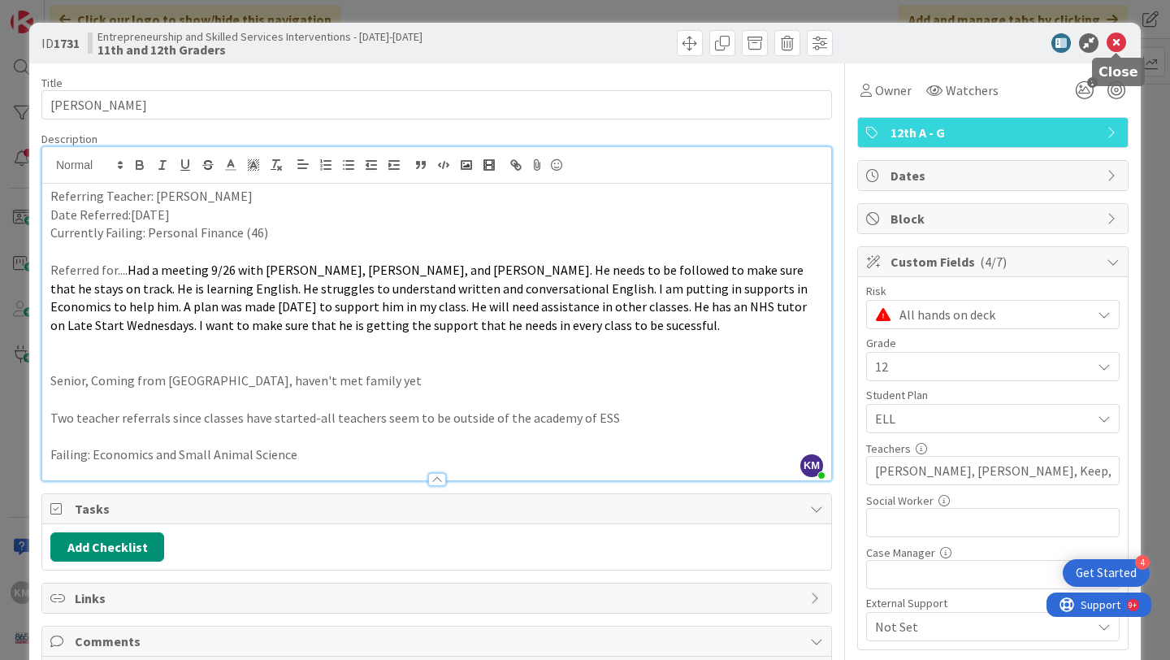 The image size is (1170, 660). What do you see at coordinates (993, 262) in the screenshot?
I see `span: ( 4/7 )` at bounding box center [993, 262].